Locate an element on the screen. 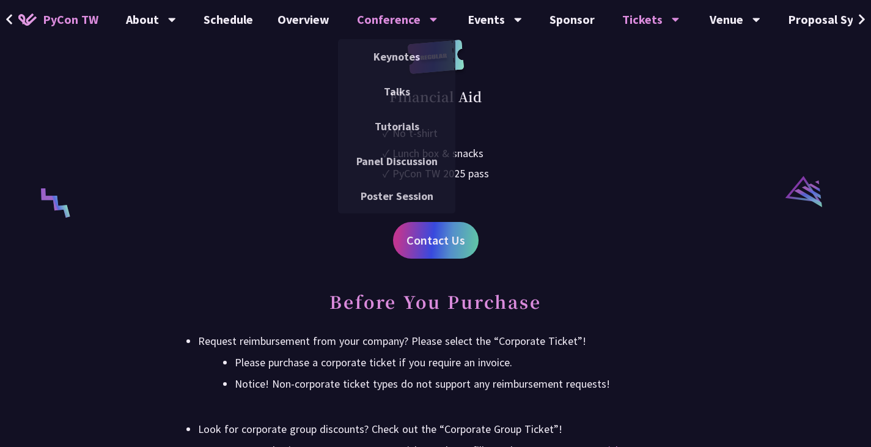 The image size is (871, 447). span: Contact Us is located at coordinates (436, 240).